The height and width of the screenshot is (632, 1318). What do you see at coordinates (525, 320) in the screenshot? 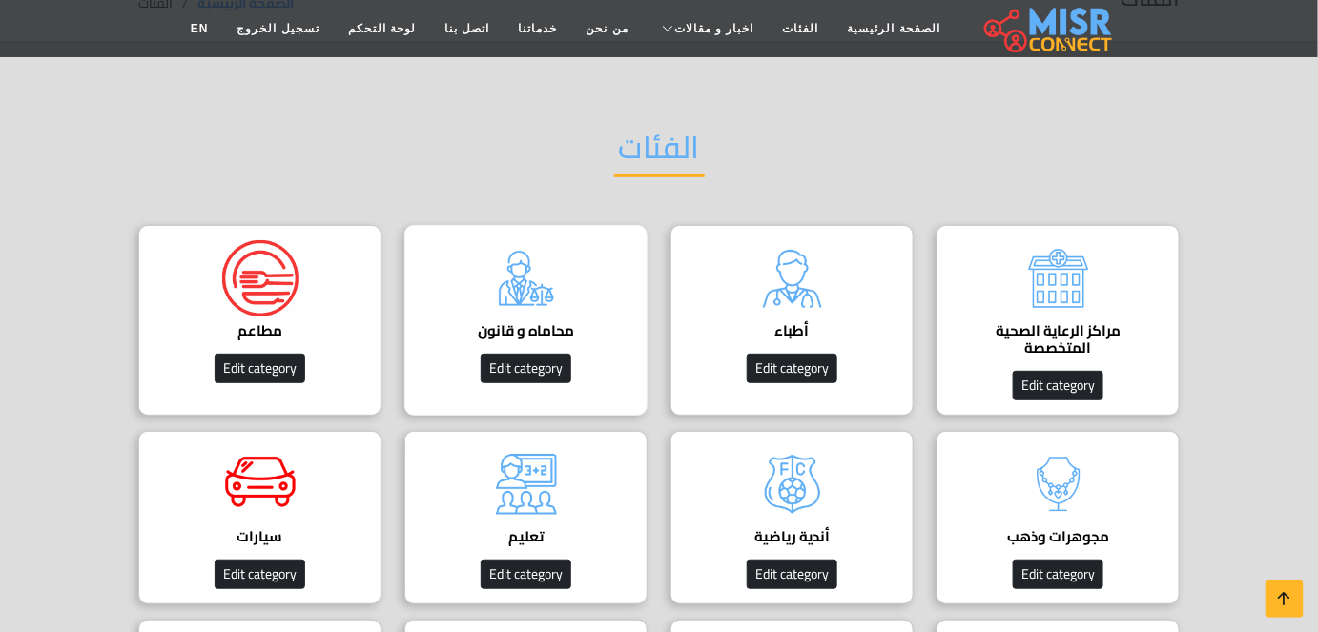
I see `a: محاماه و قانون Edit category` at bounding box center [525, 320].